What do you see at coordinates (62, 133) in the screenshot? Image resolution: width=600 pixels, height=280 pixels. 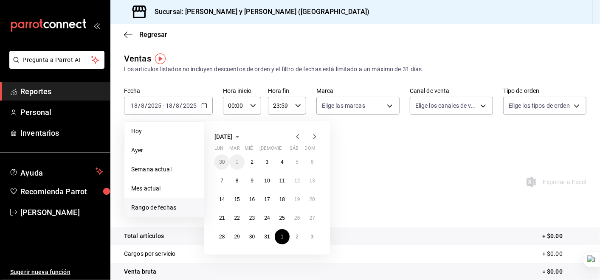 I see `span: Inventarios` at bounding box center [62, 133].